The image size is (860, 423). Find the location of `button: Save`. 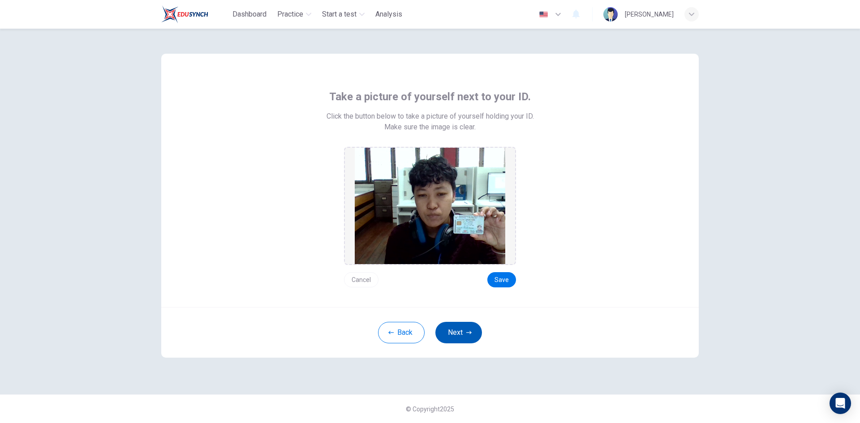

button: Save is located at coordinates (502, 280).